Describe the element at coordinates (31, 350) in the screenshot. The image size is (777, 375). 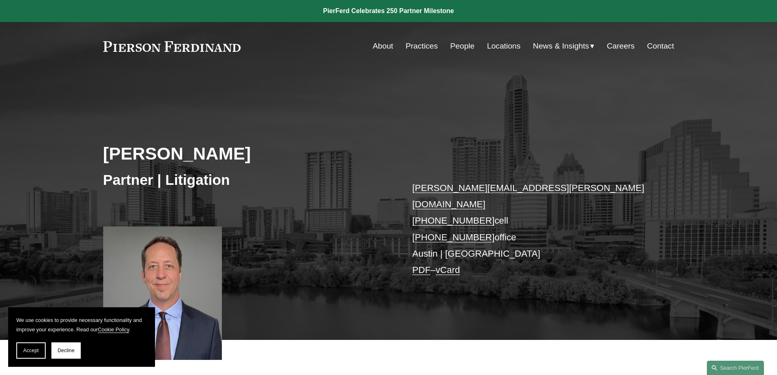
I see `button: Accept` at that location.